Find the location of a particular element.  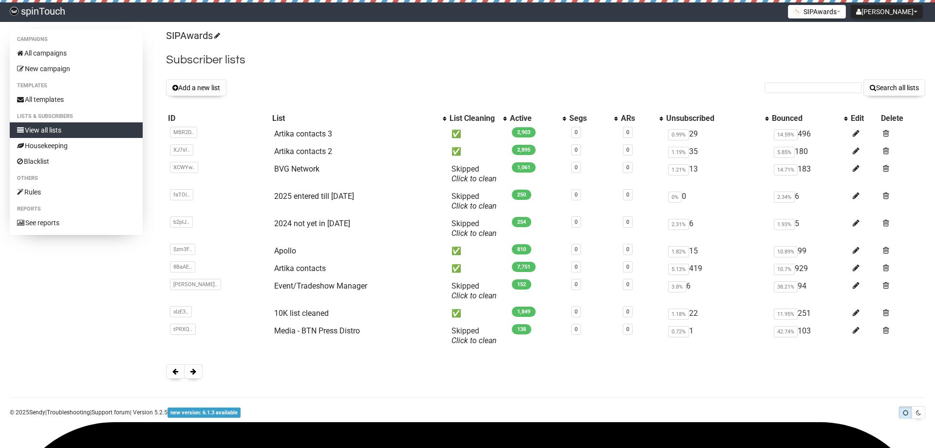

div: Active is located at coordinates (534, 118).